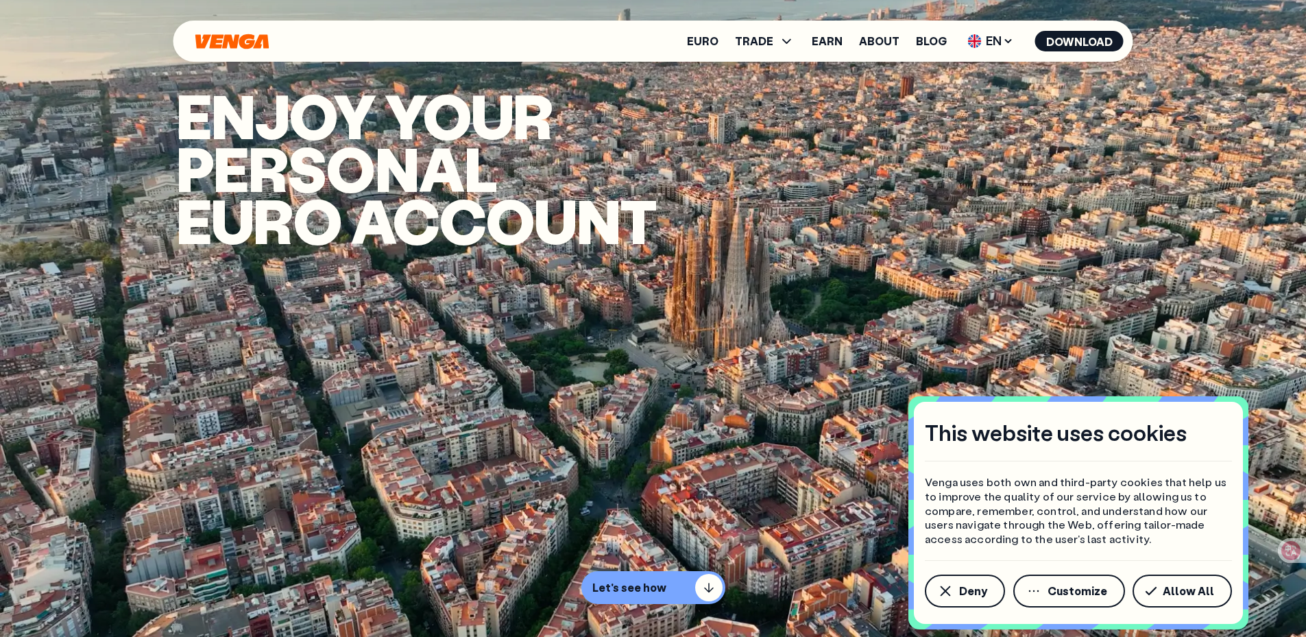  Describe the element at coordinates (1188, 591) in the screenshot. I see `span: Allow All` at that location.